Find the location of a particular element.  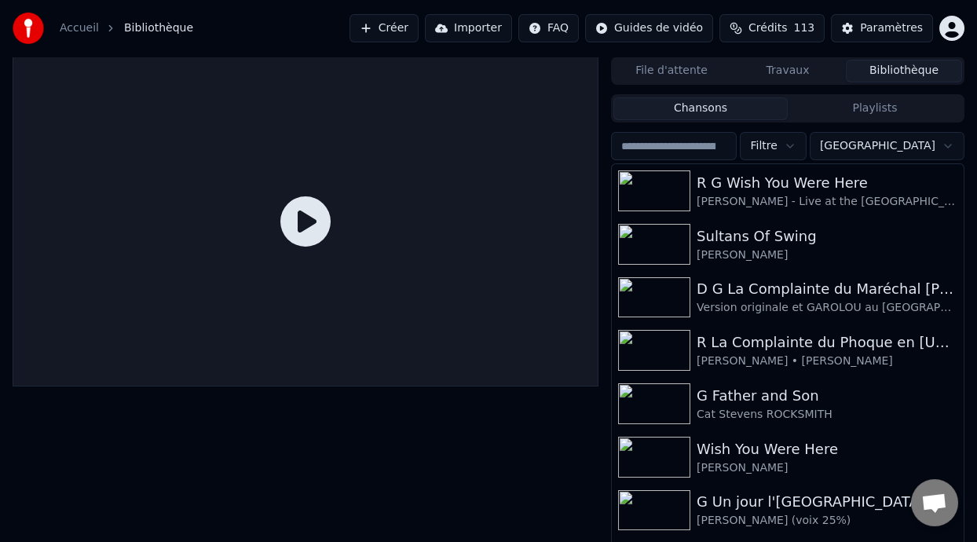

span: Crédits is located at coordinates (767, 28).